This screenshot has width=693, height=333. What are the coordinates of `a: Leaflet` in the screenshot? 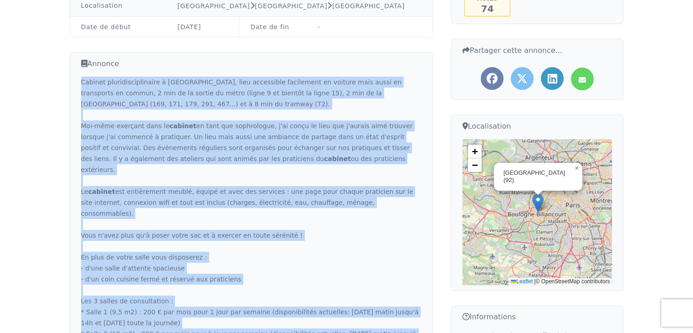 It's located at (522, 281).